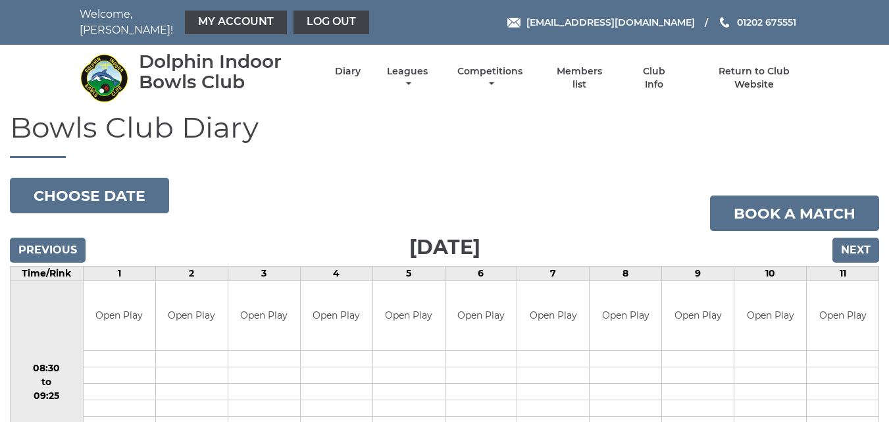  Describe the element at coordinates (794, 213) in the screenshot. I see `a: Book a match` at that location.